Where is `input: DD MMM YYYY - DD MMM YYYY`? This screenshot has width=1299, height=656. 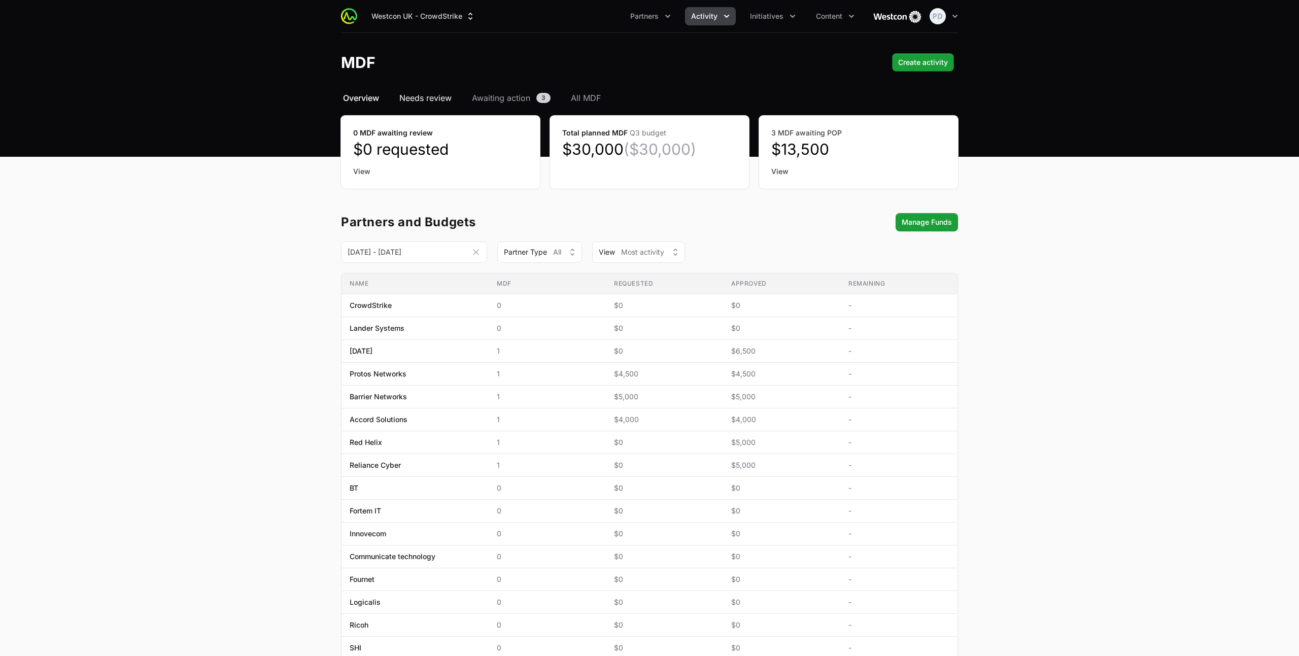 input: DD MMM YYYY - DD MMM YYYY is located at coordinates (414, 252).